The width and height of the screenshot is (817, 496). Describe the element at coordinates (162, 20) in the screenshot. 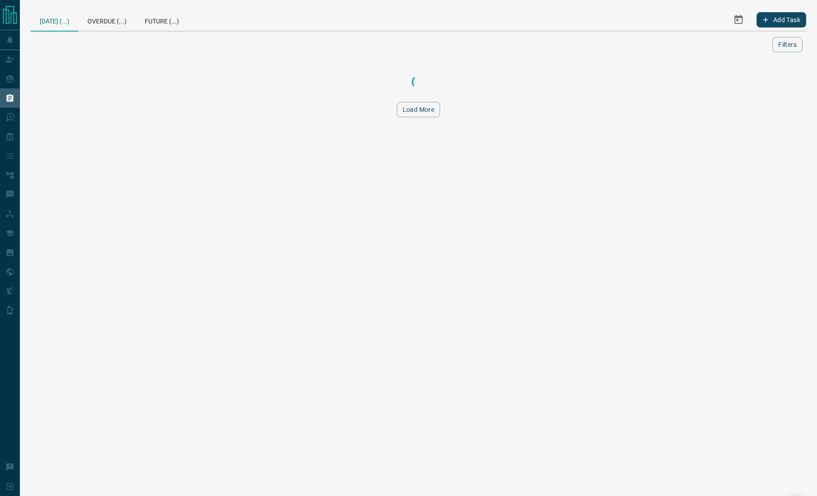

I see `div: Future (...)` at that location.